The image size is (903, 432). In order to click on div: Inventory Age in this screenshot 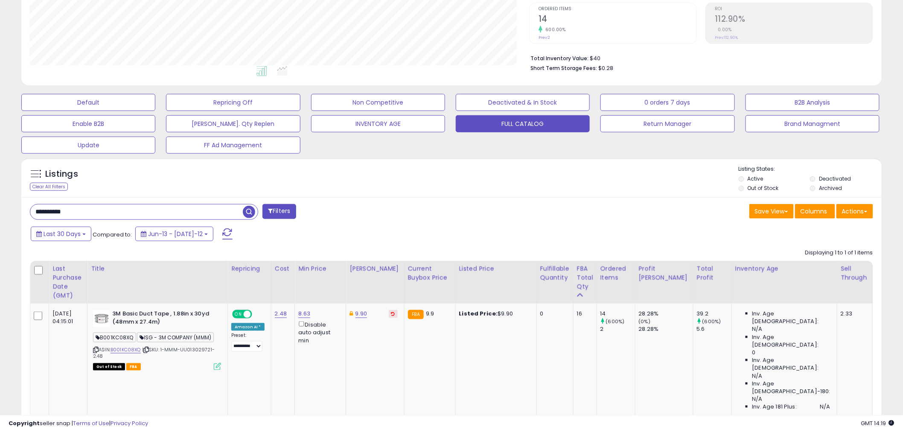, I will do `click(784, 268)`.